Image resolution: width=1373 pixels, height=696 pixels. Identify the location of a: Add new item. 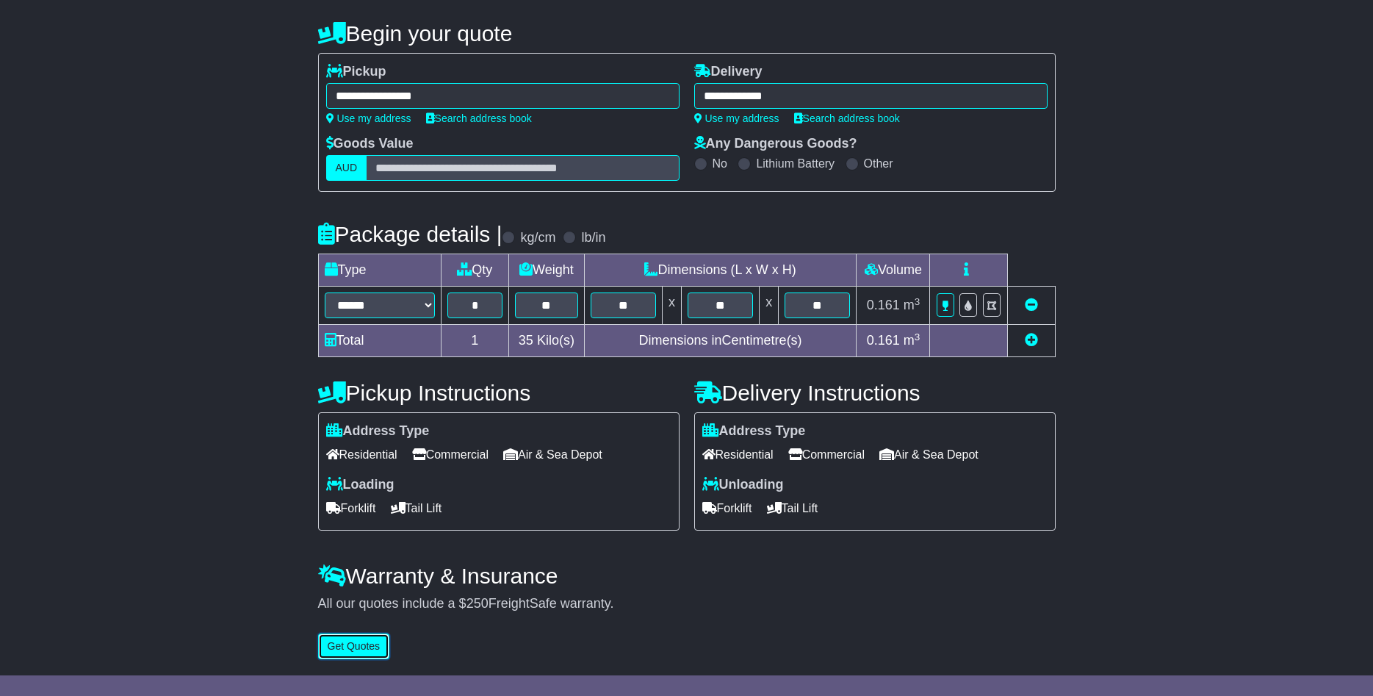
(1032, 340).